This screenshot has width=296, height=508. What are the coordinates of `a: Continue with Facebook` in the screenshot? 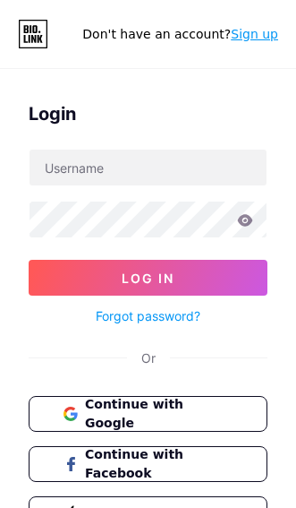 It's located at (148, 464).